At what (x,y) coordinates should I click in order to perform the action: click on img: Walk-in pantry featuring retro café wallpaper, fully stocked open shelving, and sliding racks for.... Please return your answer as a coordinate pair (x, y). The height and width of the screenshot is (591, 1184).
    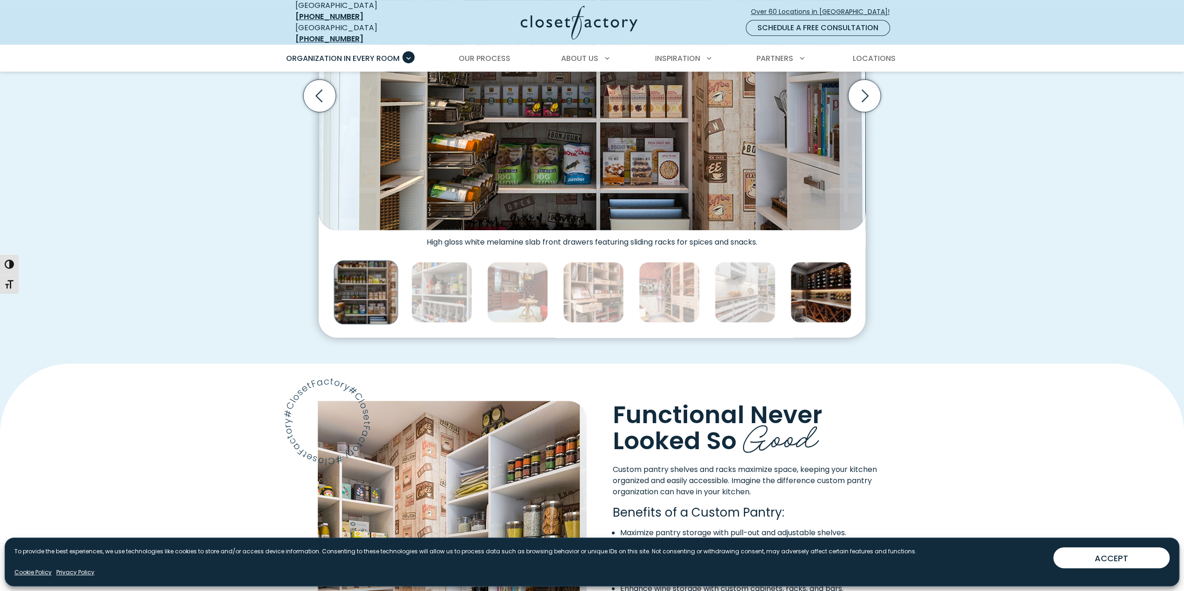
    Looking at the image, I should click on (366, 293).